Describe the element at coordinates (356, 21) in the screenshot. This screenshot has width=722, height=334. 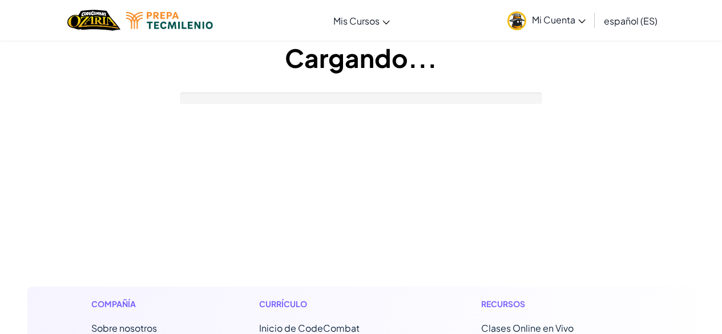
I see `span: Mis Cursos` at that location.